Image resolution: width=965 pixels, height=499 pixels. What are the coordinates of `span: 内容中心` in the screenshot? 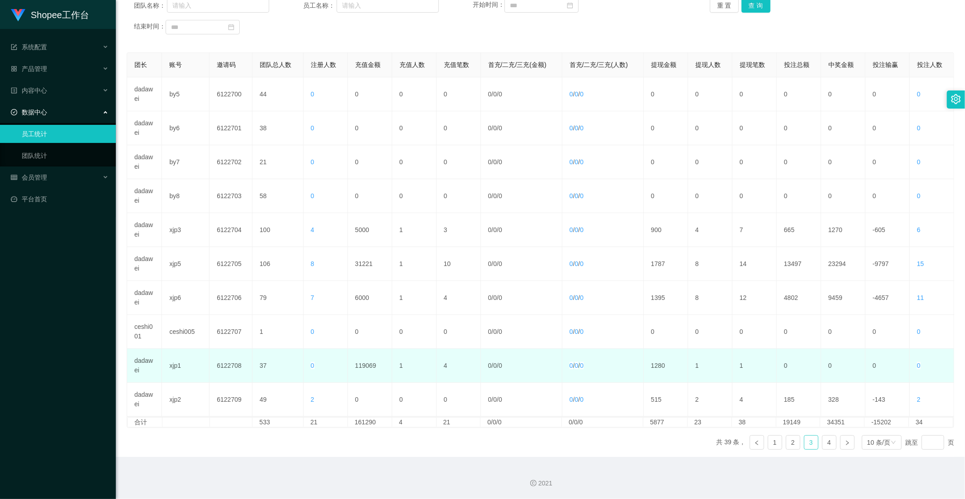 It's located at (29, 90).